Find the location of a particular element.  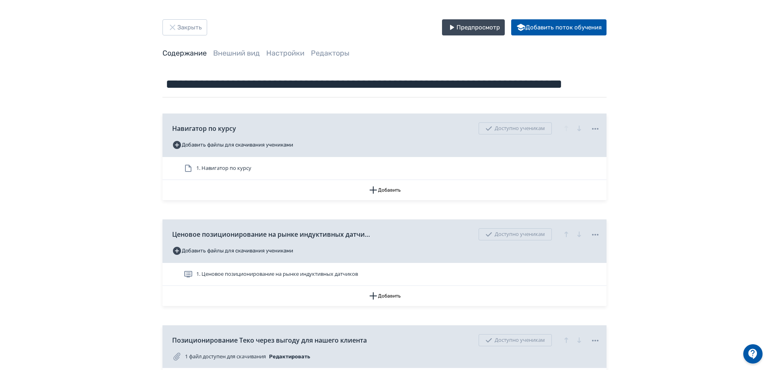

span: Навигатор по курсу is located at coordinates (204, 128).